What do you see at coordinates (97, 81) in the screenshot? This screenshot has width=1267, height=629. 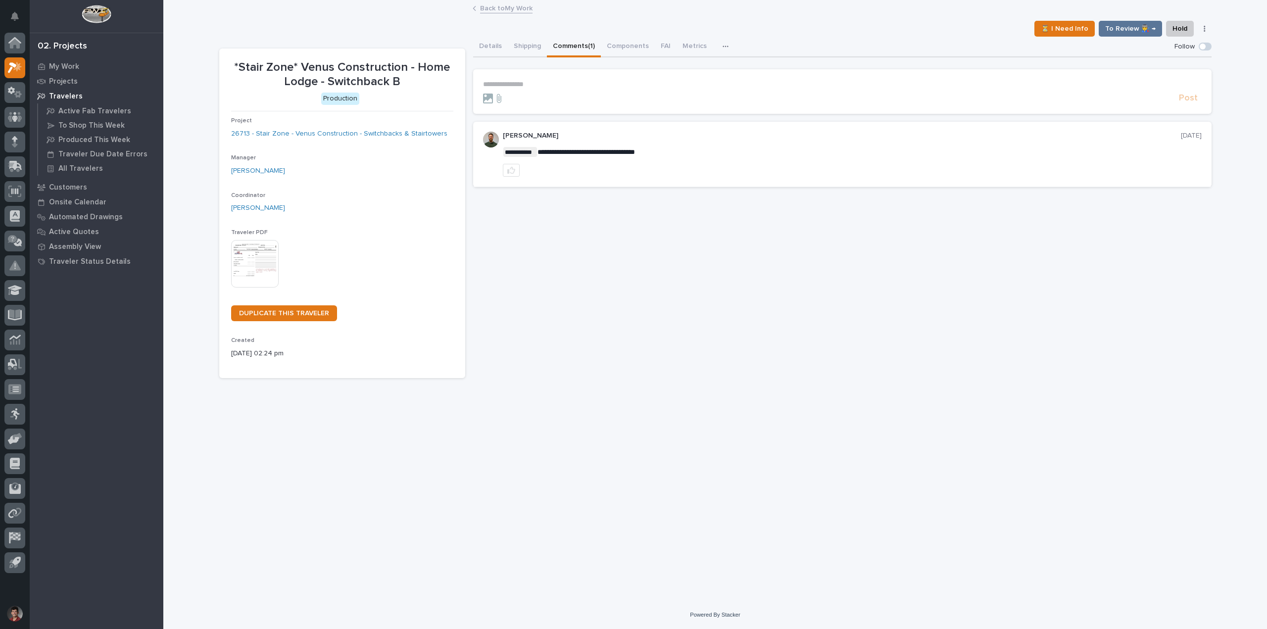 I see `a: Projects` at bounding box center [97, 81].